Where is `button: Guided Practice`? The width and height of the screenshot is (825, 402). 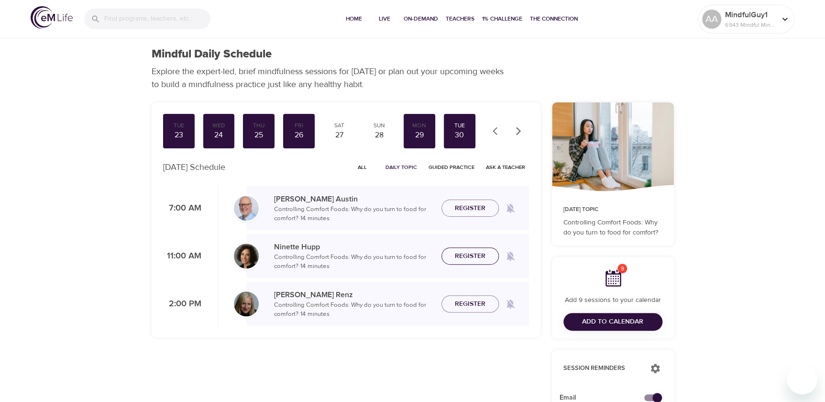
button: Guided Practice is located at coordinates (452, 167).